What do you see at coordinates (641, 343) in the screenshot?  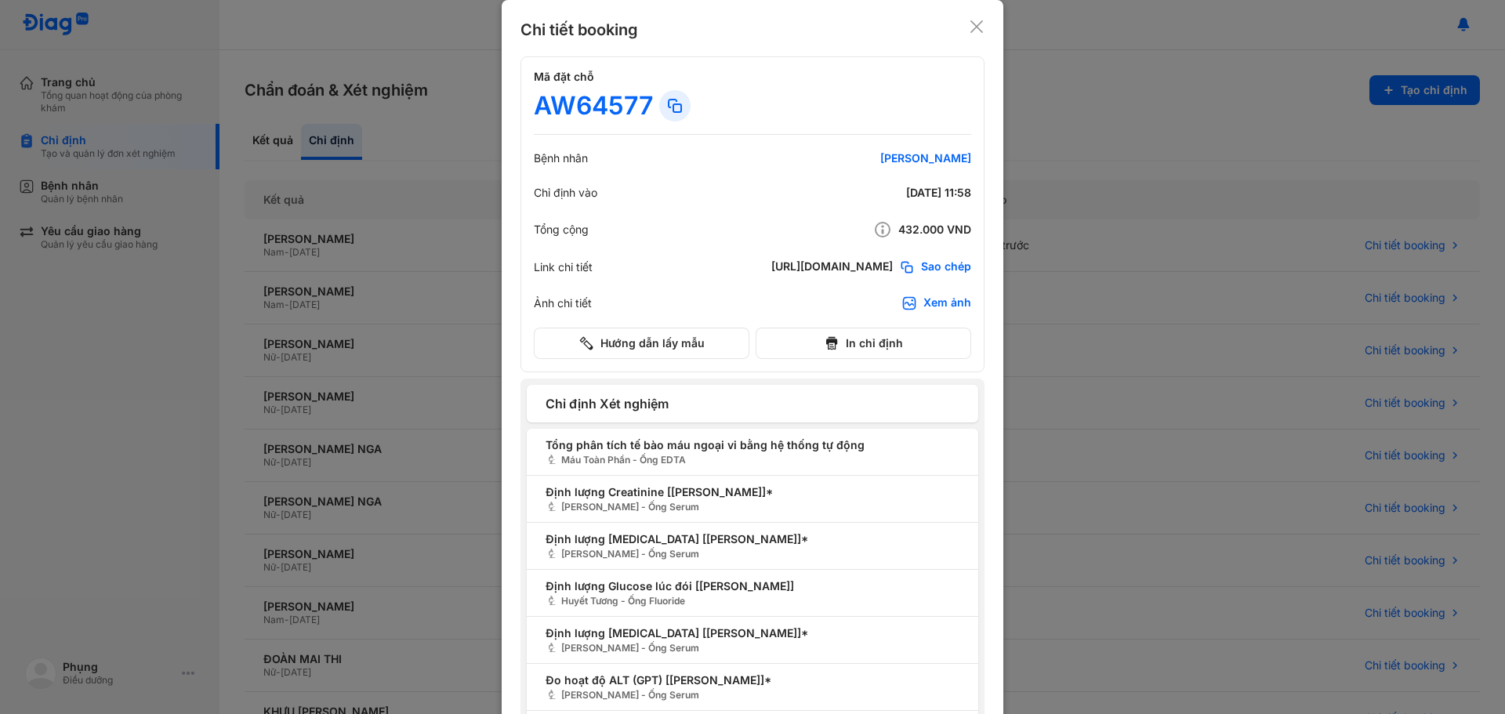 I see `button: Hướng dẫn lấy mẫu` at bounding box center [641, 343].